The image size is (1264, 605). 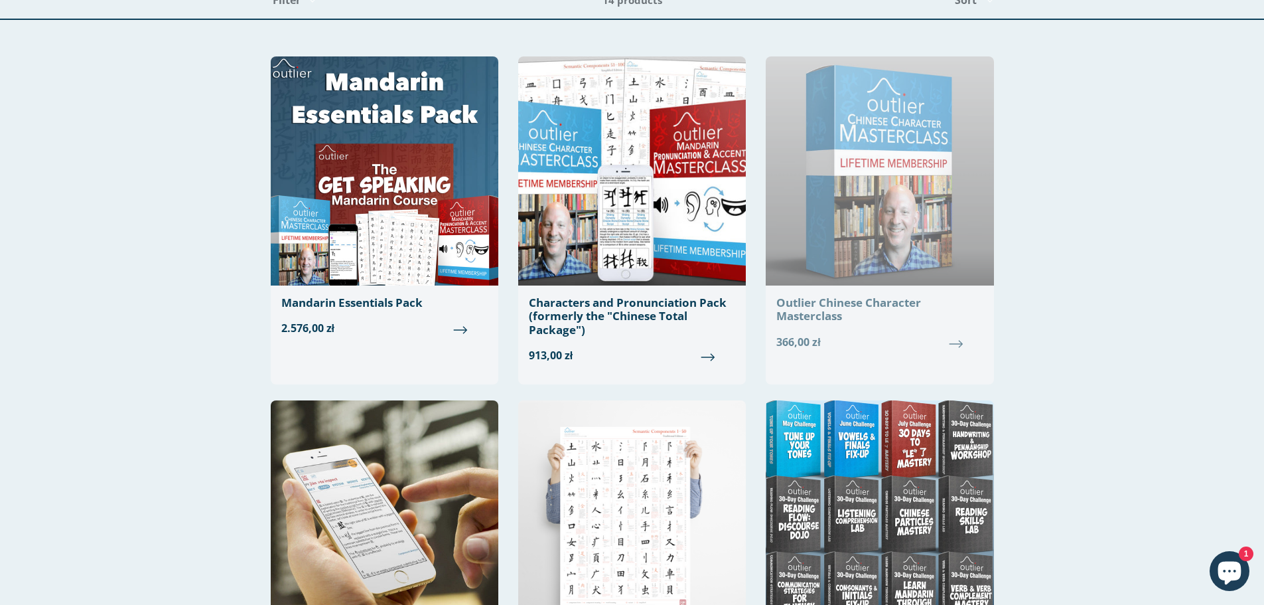 What do you see at coordinates (632, 215) in the screenshot?
I see `a: Characters and Pronunciation Pack (formerly the "Chinese Total Package") 913,00 zł` at bounding box center [632, 215].